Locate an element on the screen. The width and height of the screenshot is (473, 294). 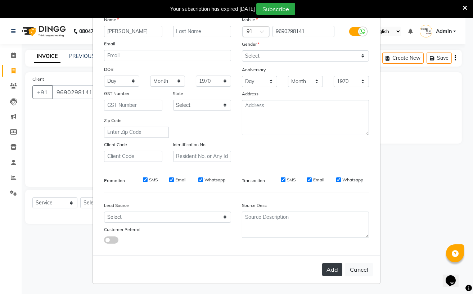
label: Transaction is located at coordinates (253, 181).